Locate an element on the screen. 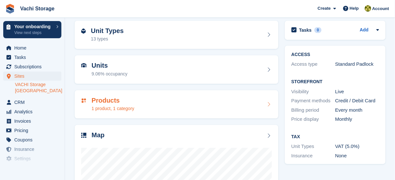 This screenshot has width=395, height=180. img: Accounting is located at coordinates (368, 8).